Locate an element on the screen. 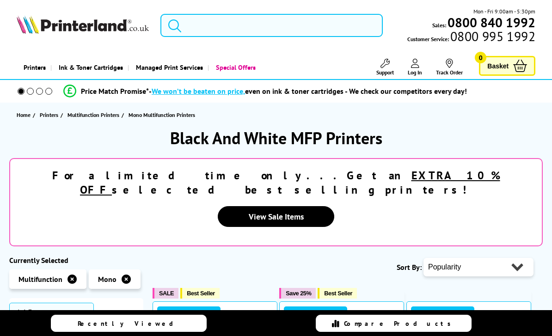  span: Ink & Toner Cartridges is located at coordinates (91, 67).